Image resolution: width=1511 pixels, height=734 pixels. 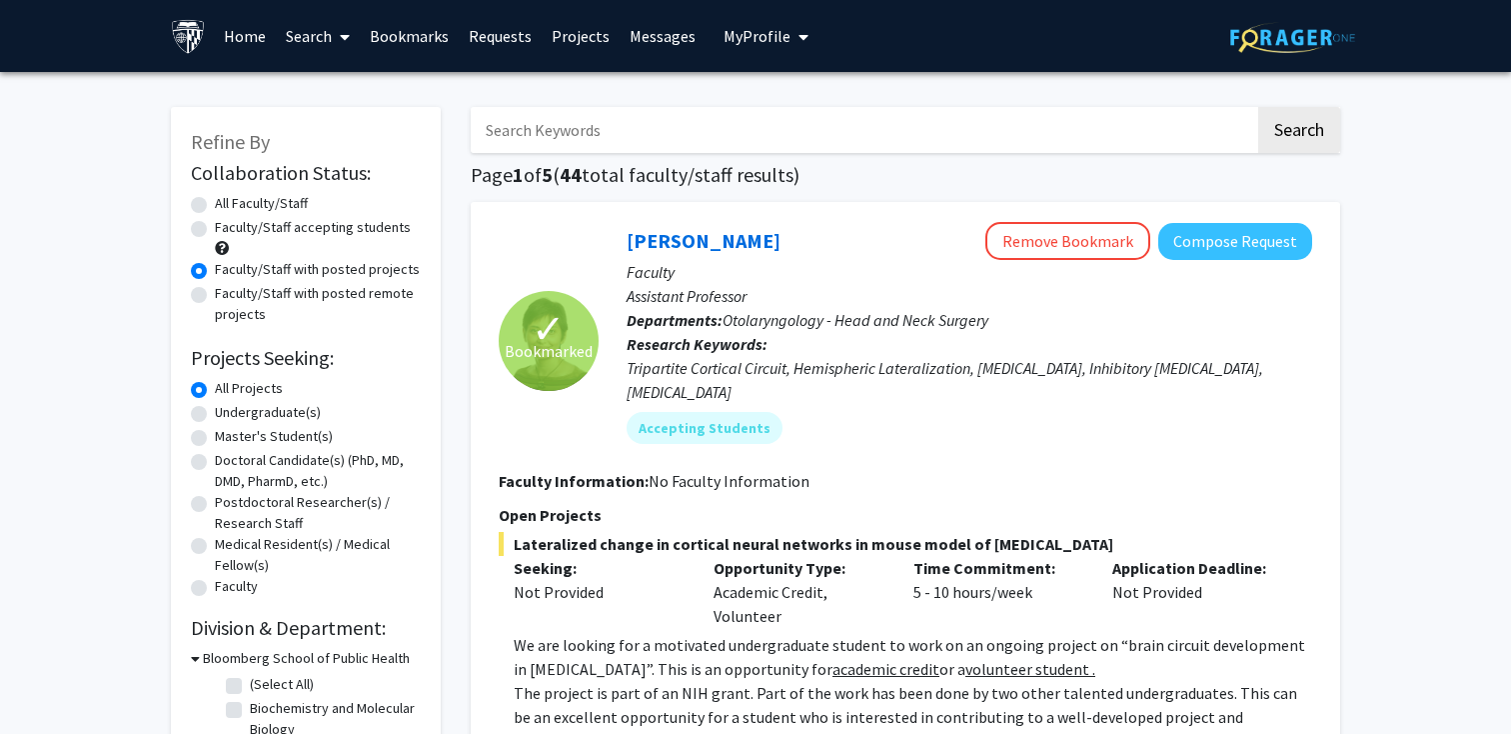 What do you see at coordinates (409, 36) in the screenshot?
I see `a: Bookmarks` at bounding box center [409, 36].